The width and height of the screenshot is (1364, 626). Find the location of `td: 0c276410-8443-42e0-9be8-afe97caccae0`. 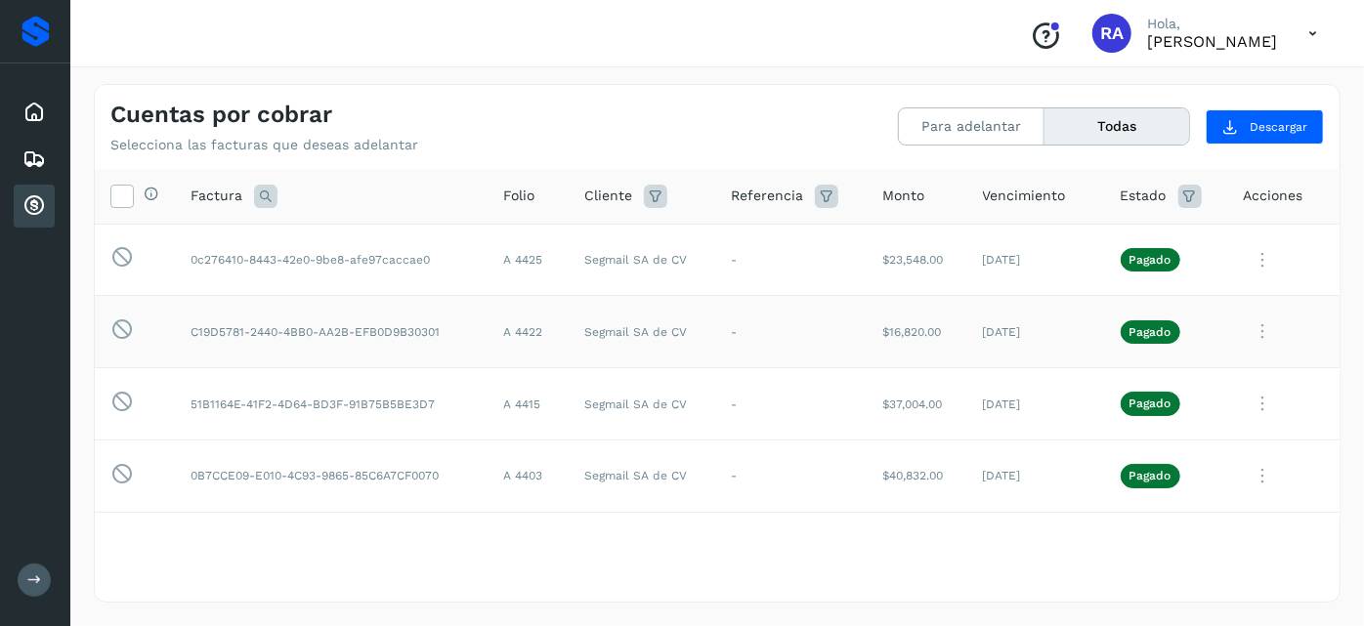

td: 0c276410-8443-42e0-9be8-afe97caccae0 is located at coordinates (331, 260).